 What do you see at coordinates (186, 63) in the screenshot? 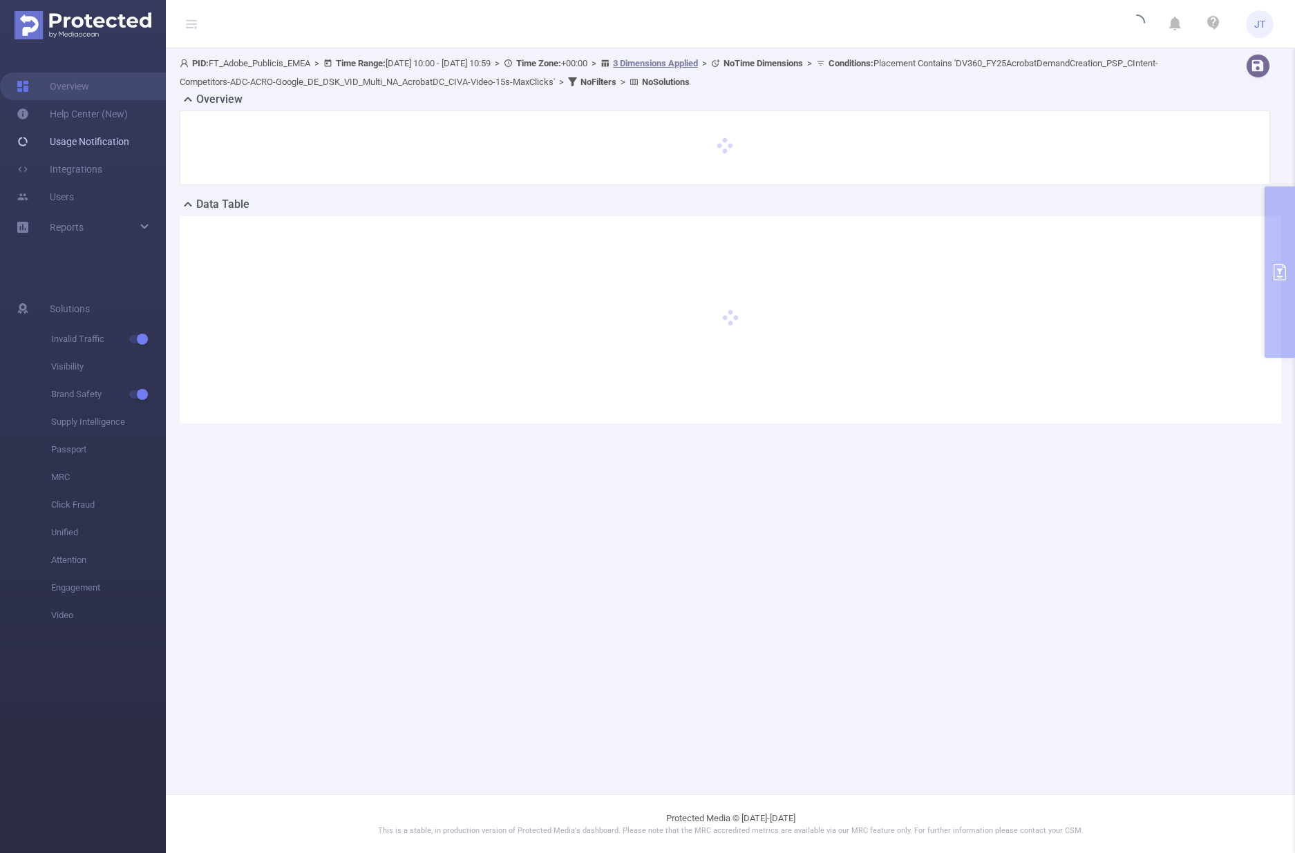
I see `i: icon: user` at bounding box center [186, 63].